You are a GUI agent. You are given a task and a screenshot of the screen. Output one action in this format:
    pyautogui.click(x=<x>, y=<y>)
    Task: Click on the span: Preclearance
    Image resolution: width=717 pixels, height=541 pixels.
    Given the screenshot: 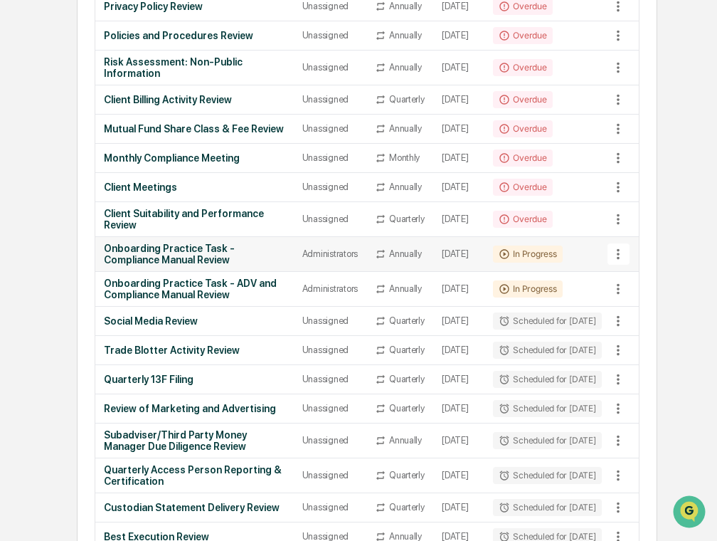 What is the action you would take?
    pyautogui.click(x=60, y=298)
    